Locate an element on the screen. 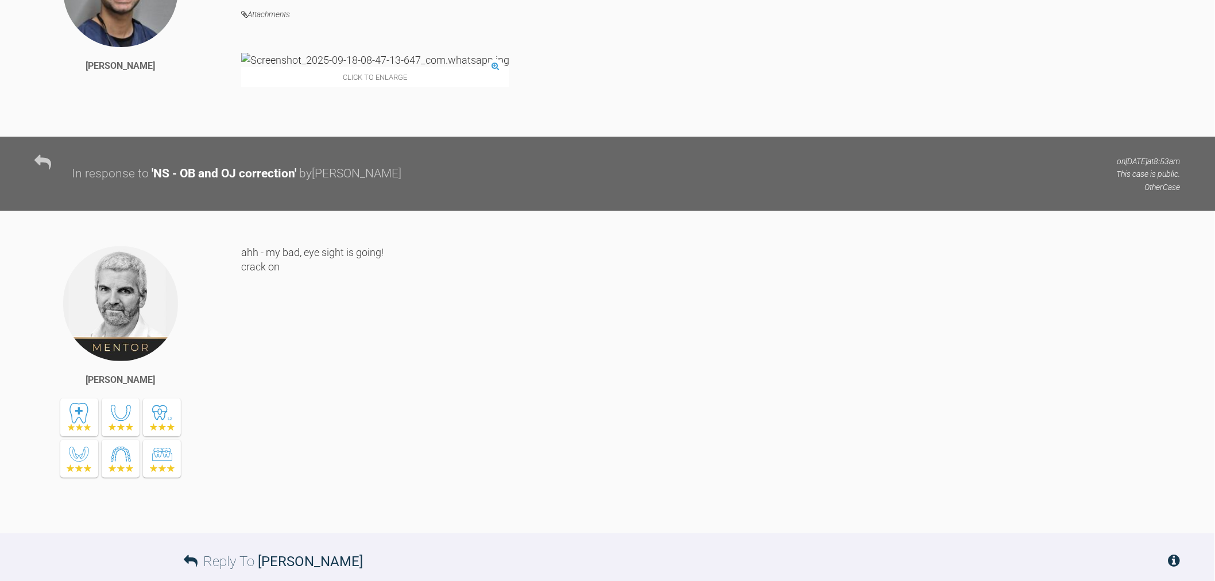  div: ahh - my bad, eye sight is going! crack on is located at coordinates (711, 381).